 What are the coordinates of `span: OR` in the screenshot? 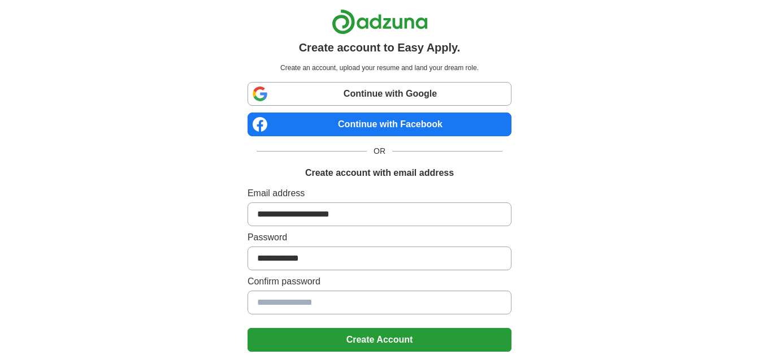 It's located at (379, 151).